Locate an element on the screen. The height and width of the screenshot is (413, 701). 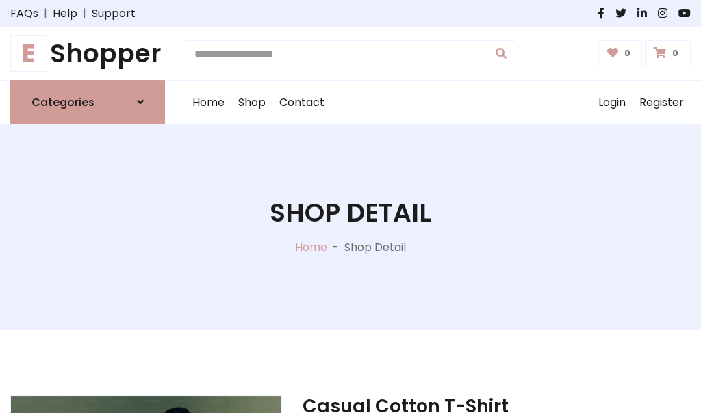
h6: Categories is located at coordinates (63, 102).